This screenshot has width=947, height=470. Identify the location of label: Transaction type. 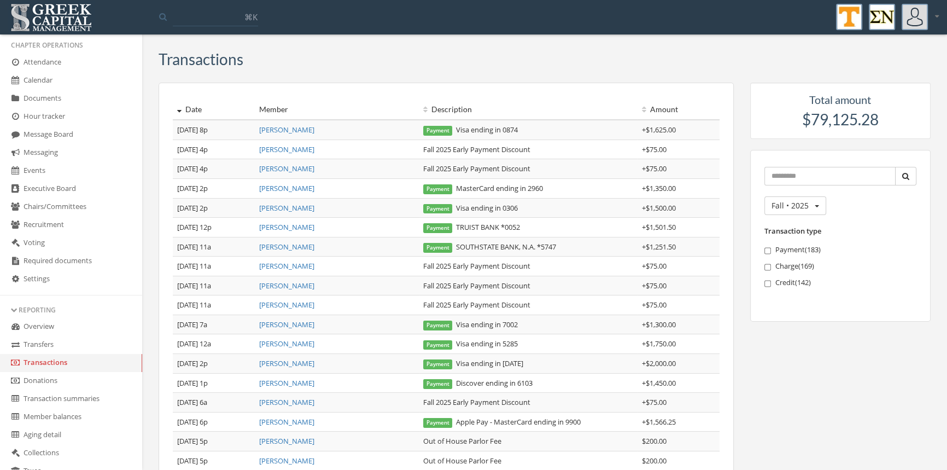
(793, 231).